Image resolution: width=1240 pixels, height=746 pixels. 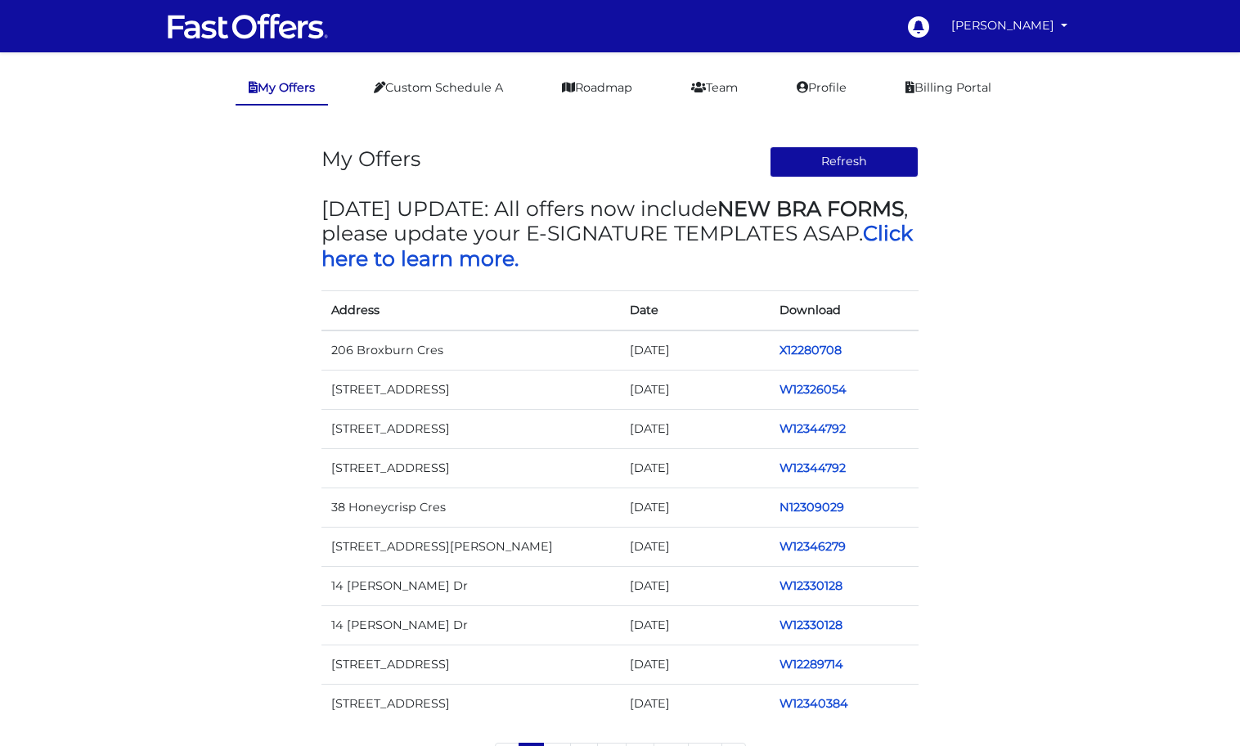 What do you see at coordinates (948, 88) in the screenshot?
I see `a: Billing Portal` at bounding box center [948, 88].